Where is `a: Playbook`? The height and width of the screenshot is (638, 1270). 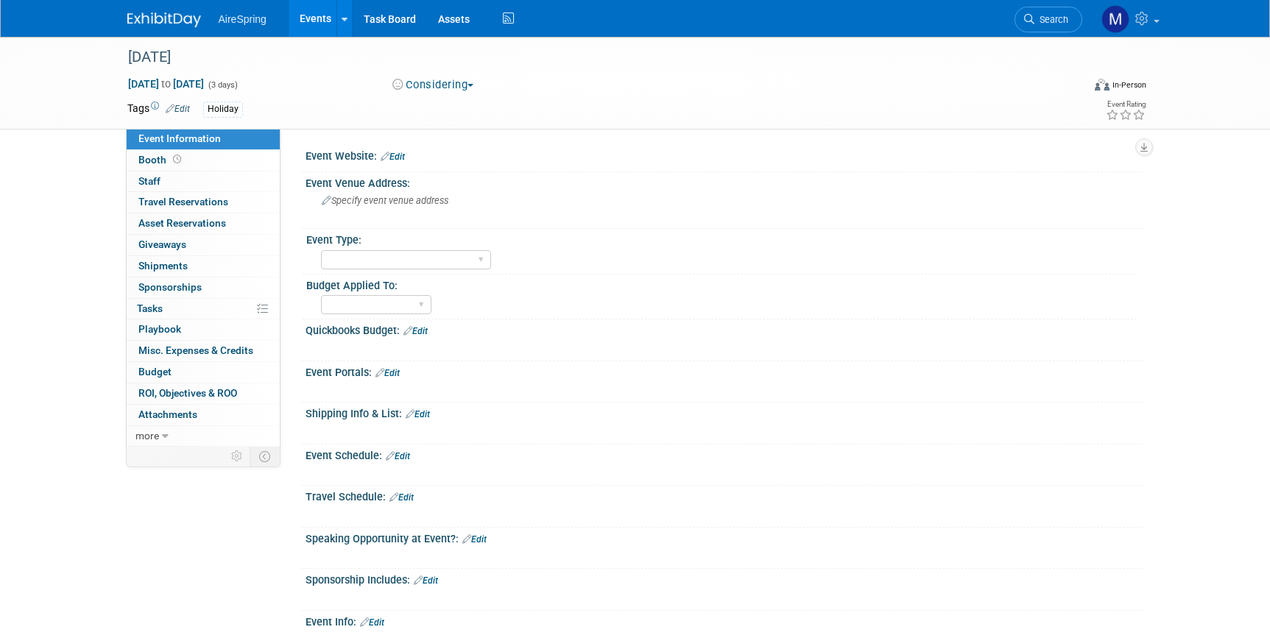 a: Playbook is located at coordinates (203, 330).